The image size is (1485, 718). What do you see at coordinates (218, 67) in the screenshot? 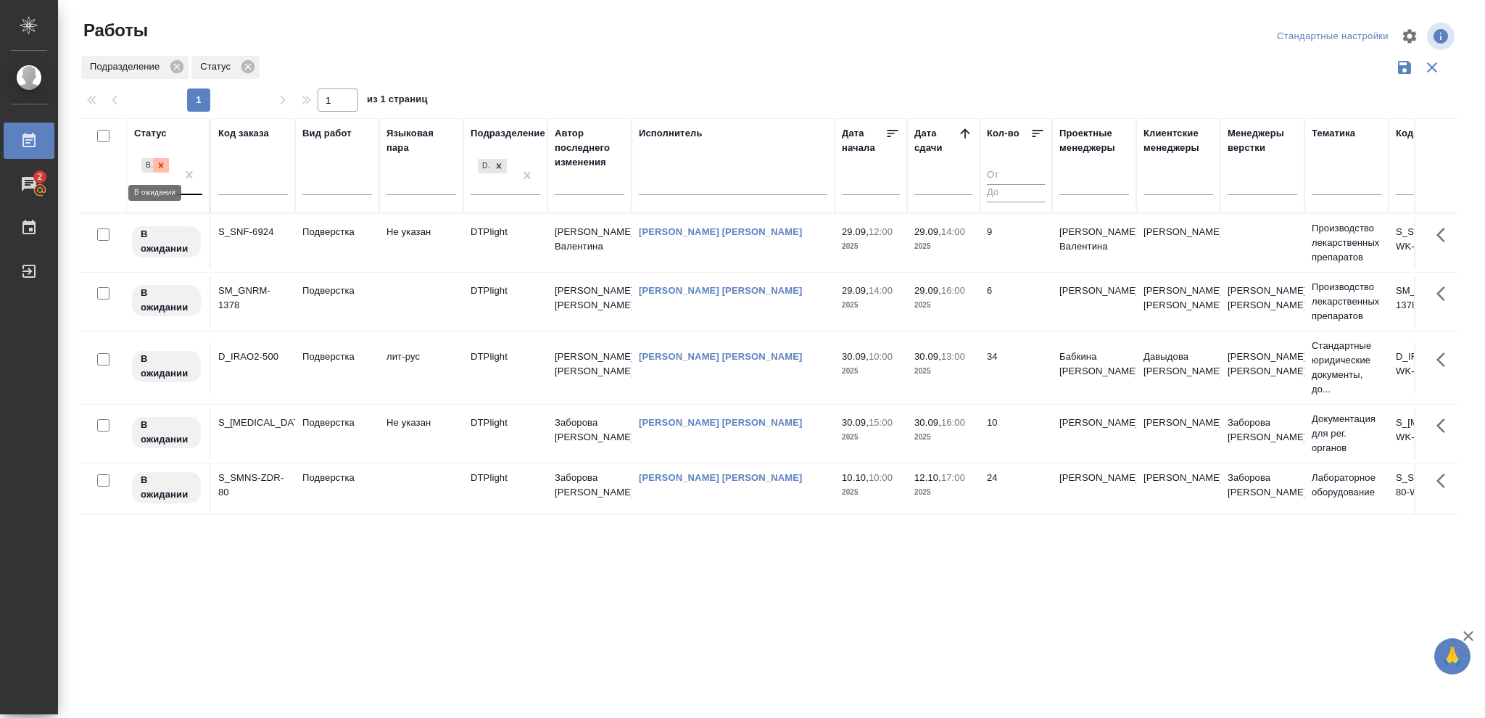
I see `p: Статус` at bounding box center [218, 67].